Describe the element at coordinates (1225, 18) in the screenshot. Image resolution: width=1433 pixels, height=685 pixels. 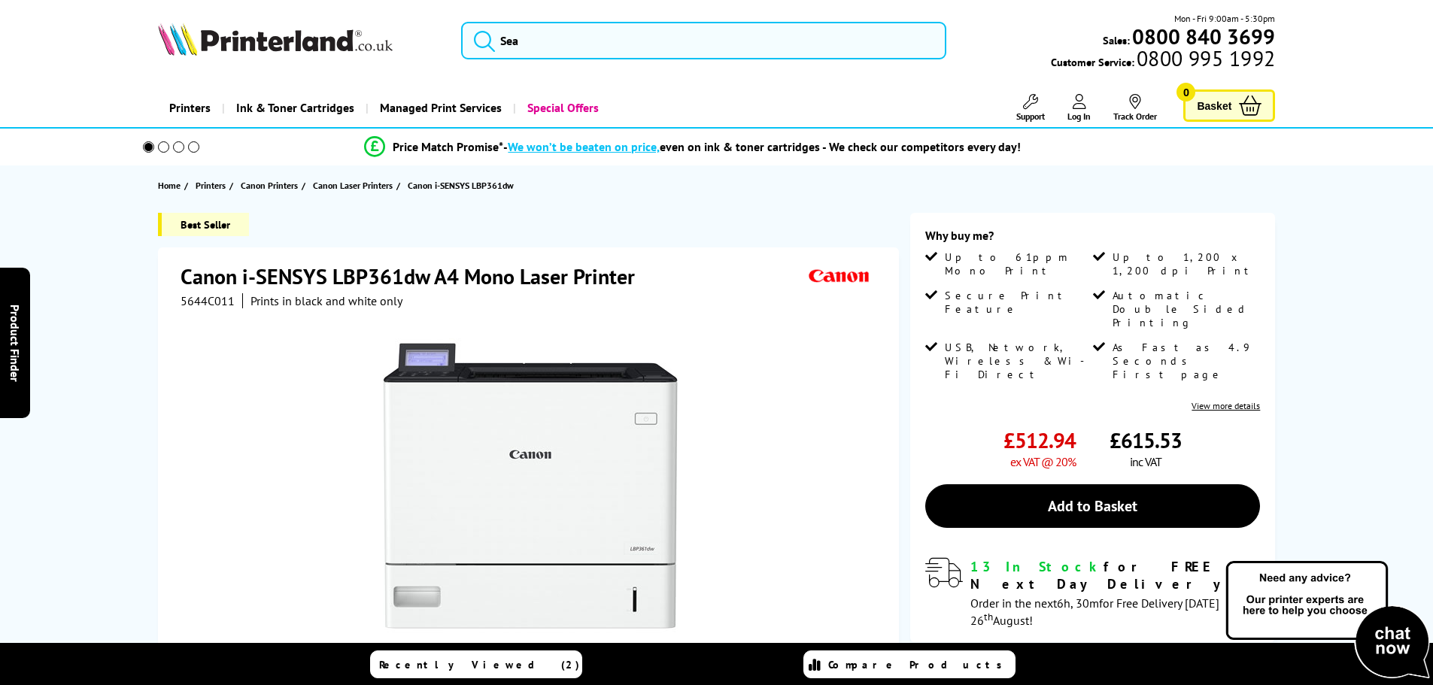
I see `span: Mon - Fri 9:00am - 5:30pm` at that location.